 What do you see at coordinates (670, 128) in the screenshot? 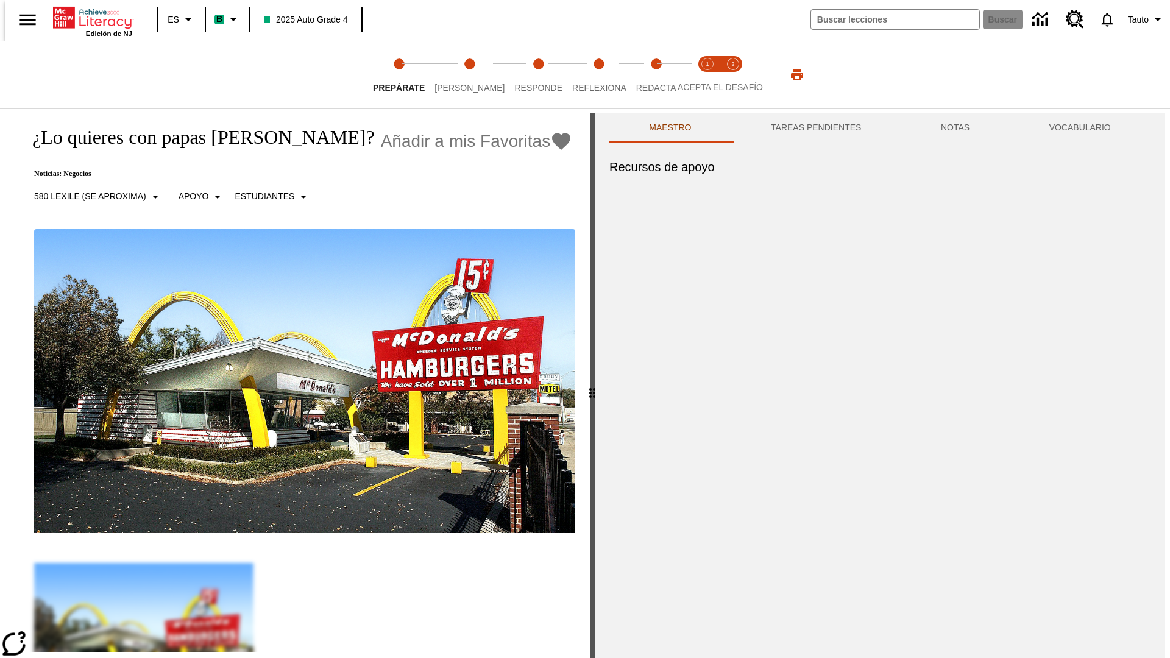
I see `button: Maestro` at bounding box center [670, 128].